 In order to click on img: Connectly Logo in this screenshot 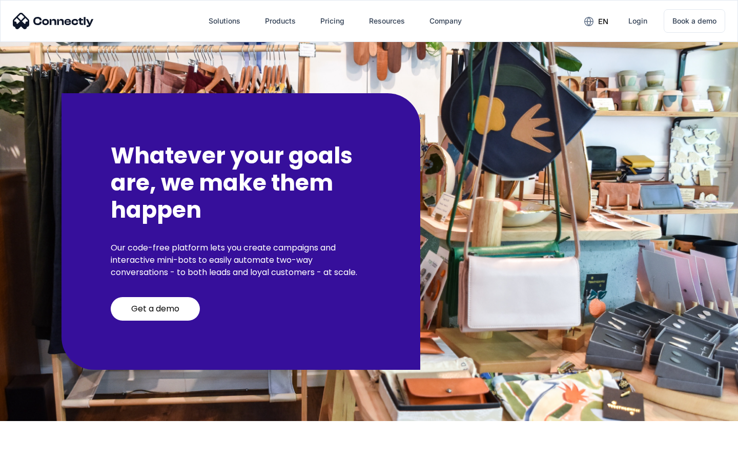, I will do `click(53, 21)`.